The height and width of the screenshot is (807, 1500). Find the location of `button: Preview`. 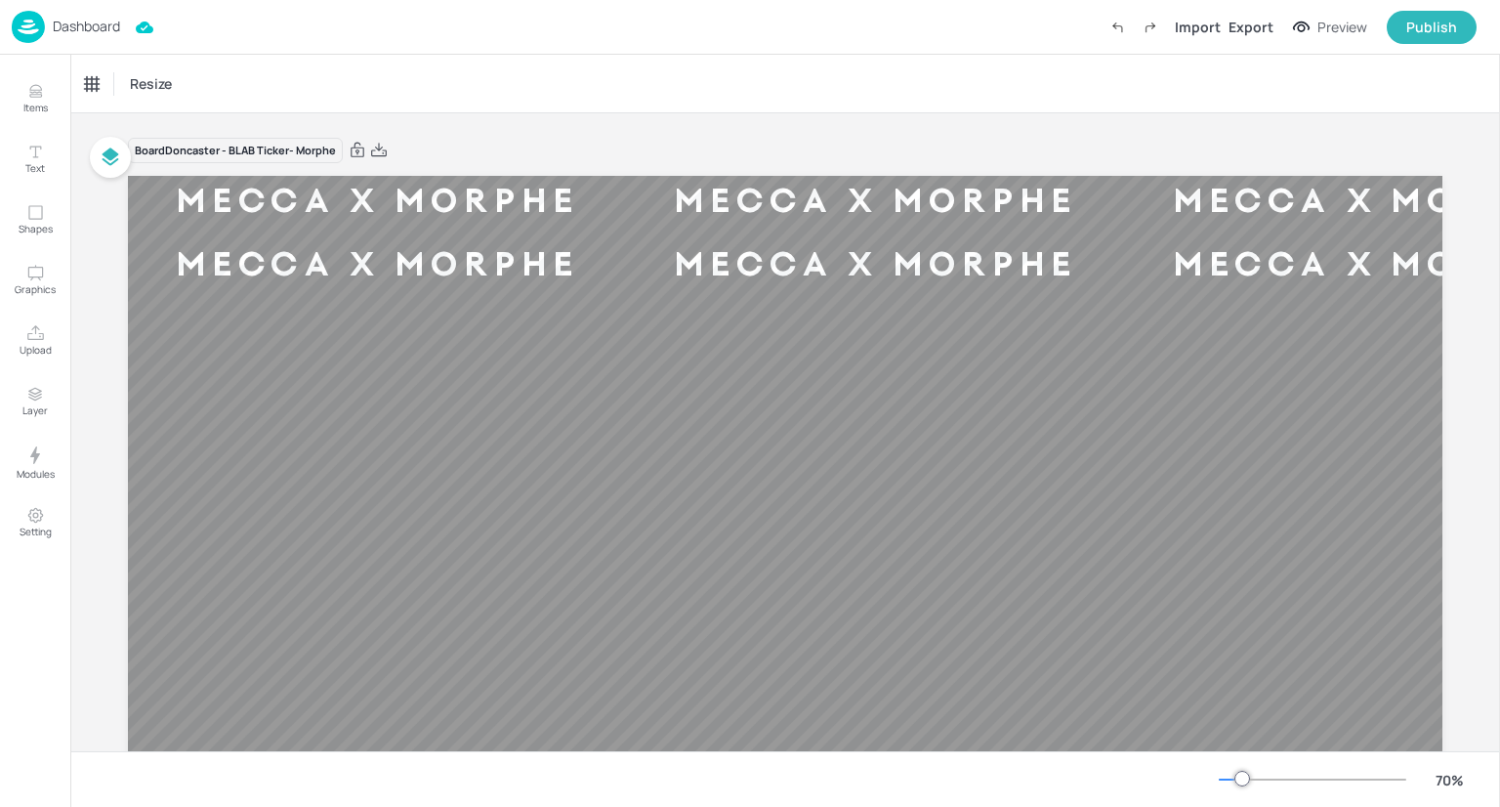

button: Preview is located at coordinates (1330, 27).